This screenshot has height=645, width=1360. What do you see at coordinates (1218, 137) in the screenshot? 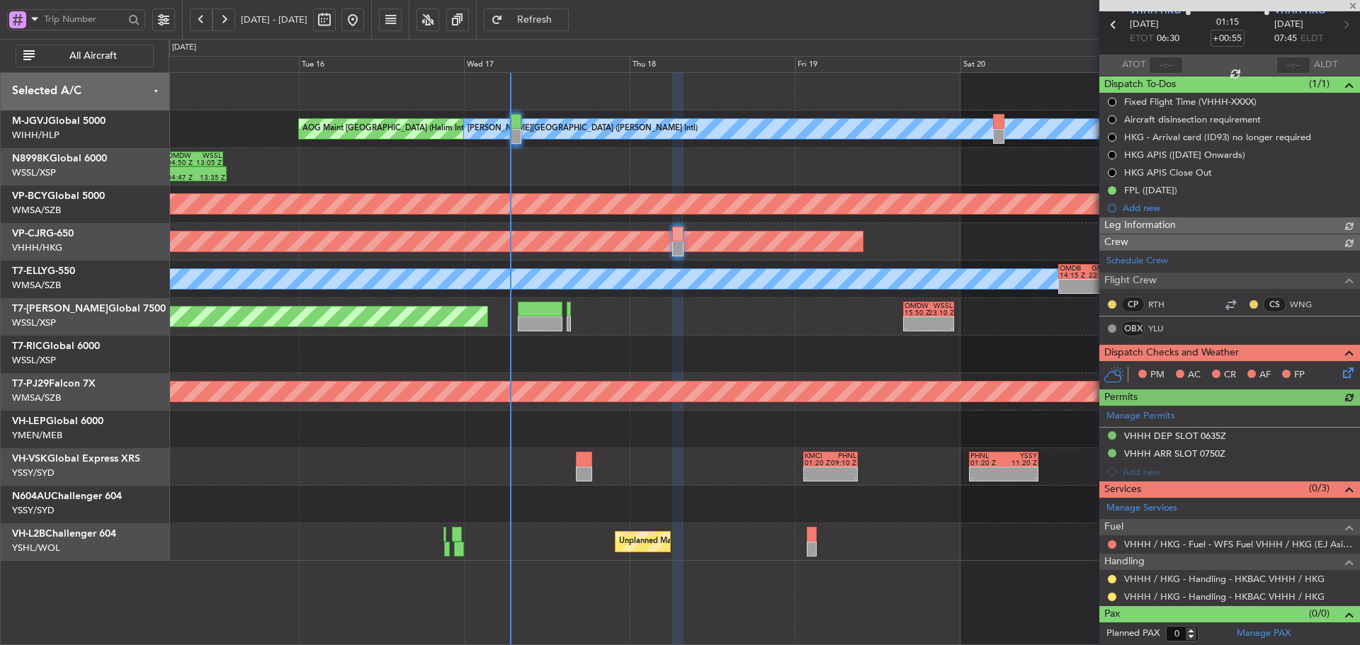
I see `div: HKG - Arrival card (ID93) no longer required` at bounding box center [1218, 137].